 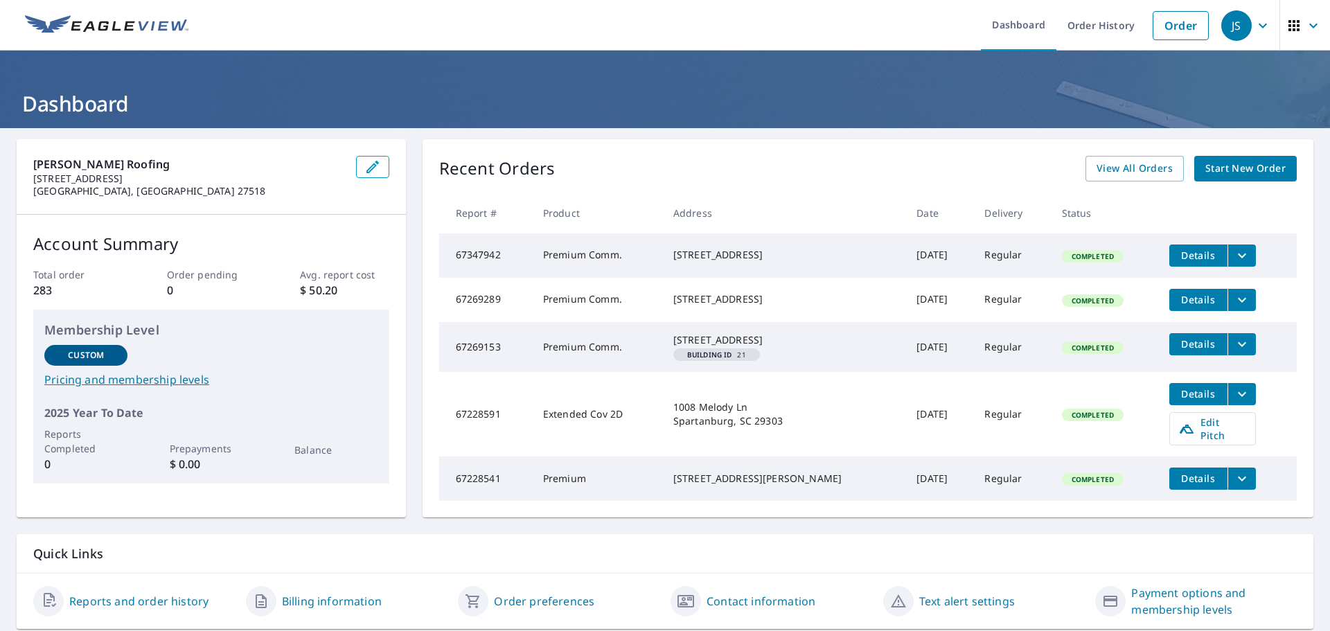 What do you see at coordinates (783, 414) in the screenshot?
I see `div: 1008 Melody Ln Spartanburg, SC 29303` at bounding box center [783, 414].